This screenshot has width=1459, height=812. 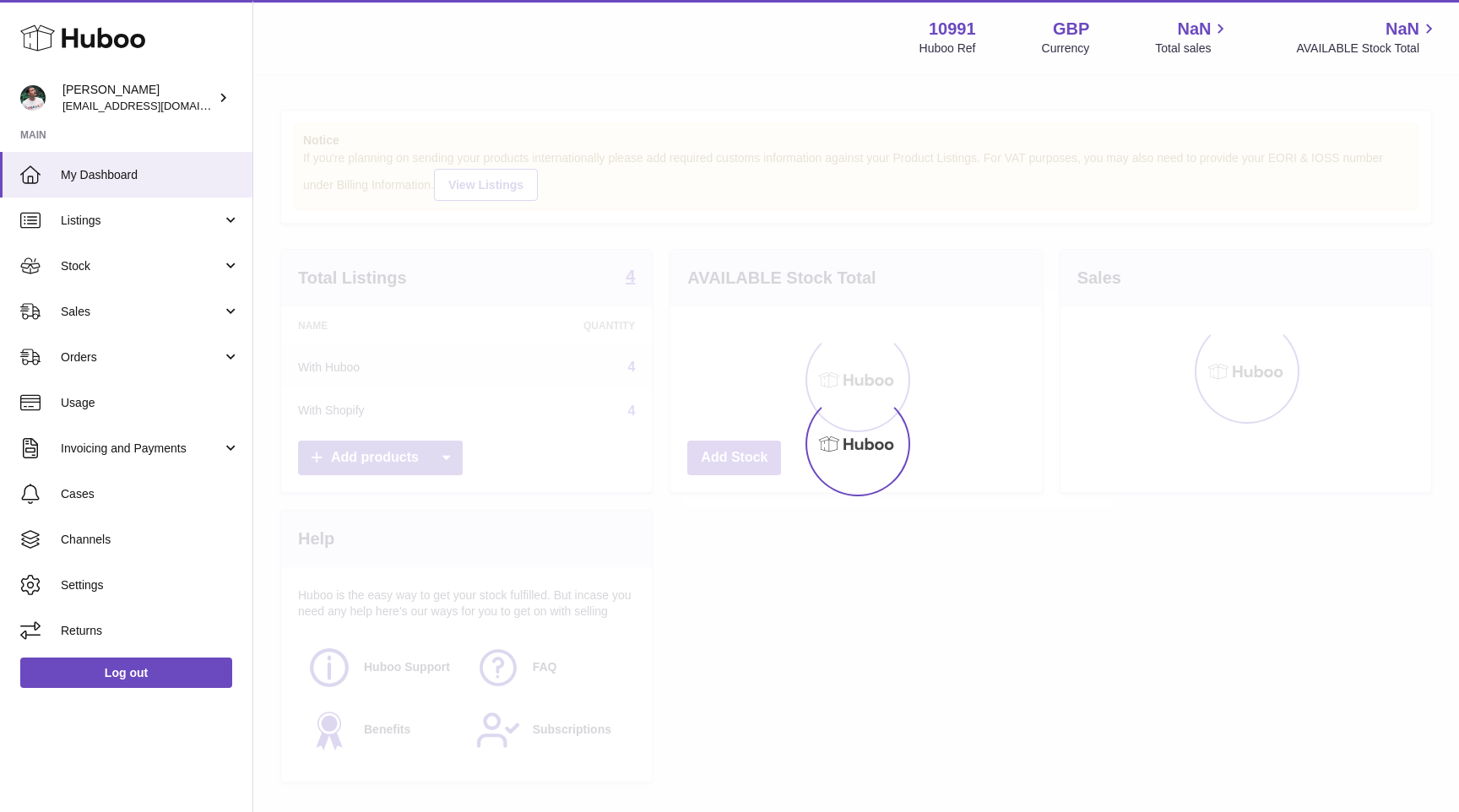 I want to click on div: Currency, so click(x=1065, y=49).